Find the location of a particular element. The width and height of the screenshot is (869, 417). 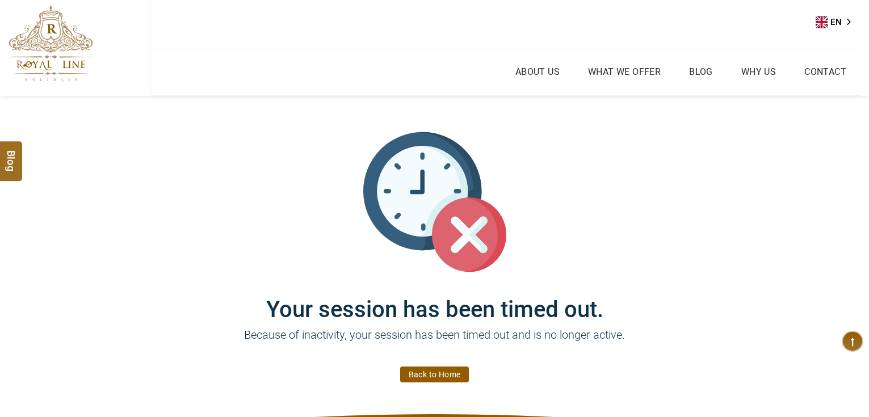

a: What we Offer is located at coordinates (624, 72).